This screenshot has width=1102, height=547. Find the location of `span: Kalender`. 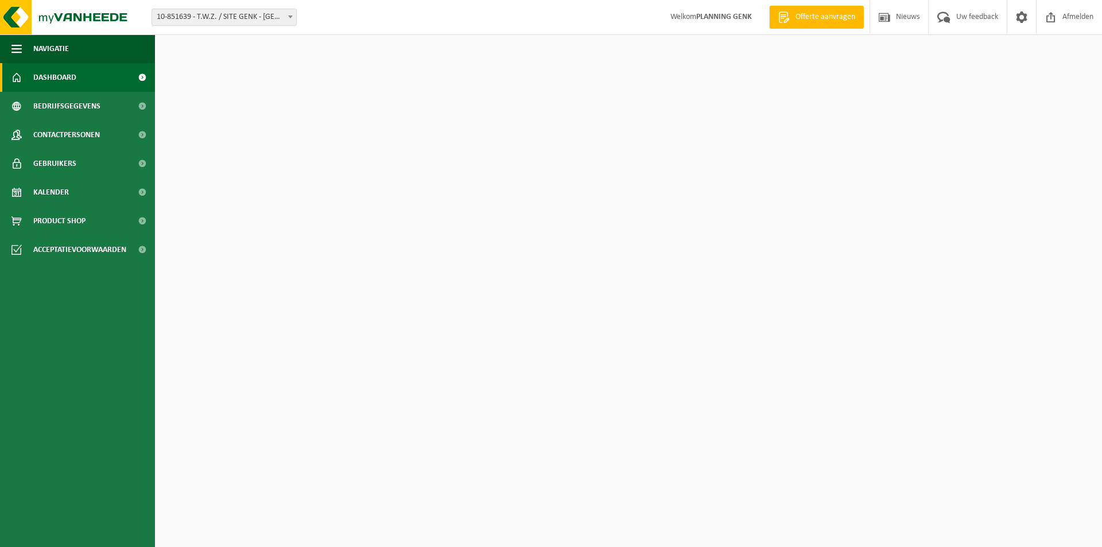

span: Kalender is located at coordinates (51, 192).